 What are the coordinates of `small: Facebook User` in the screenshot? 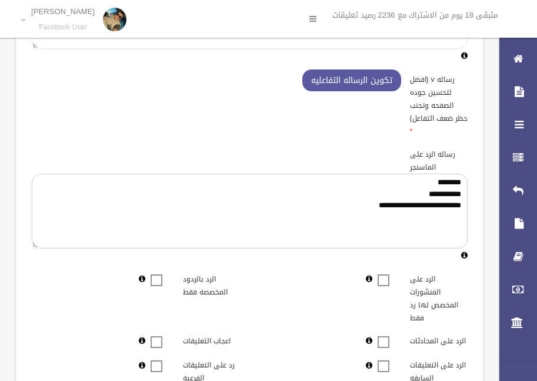 It's located at (63, 27).